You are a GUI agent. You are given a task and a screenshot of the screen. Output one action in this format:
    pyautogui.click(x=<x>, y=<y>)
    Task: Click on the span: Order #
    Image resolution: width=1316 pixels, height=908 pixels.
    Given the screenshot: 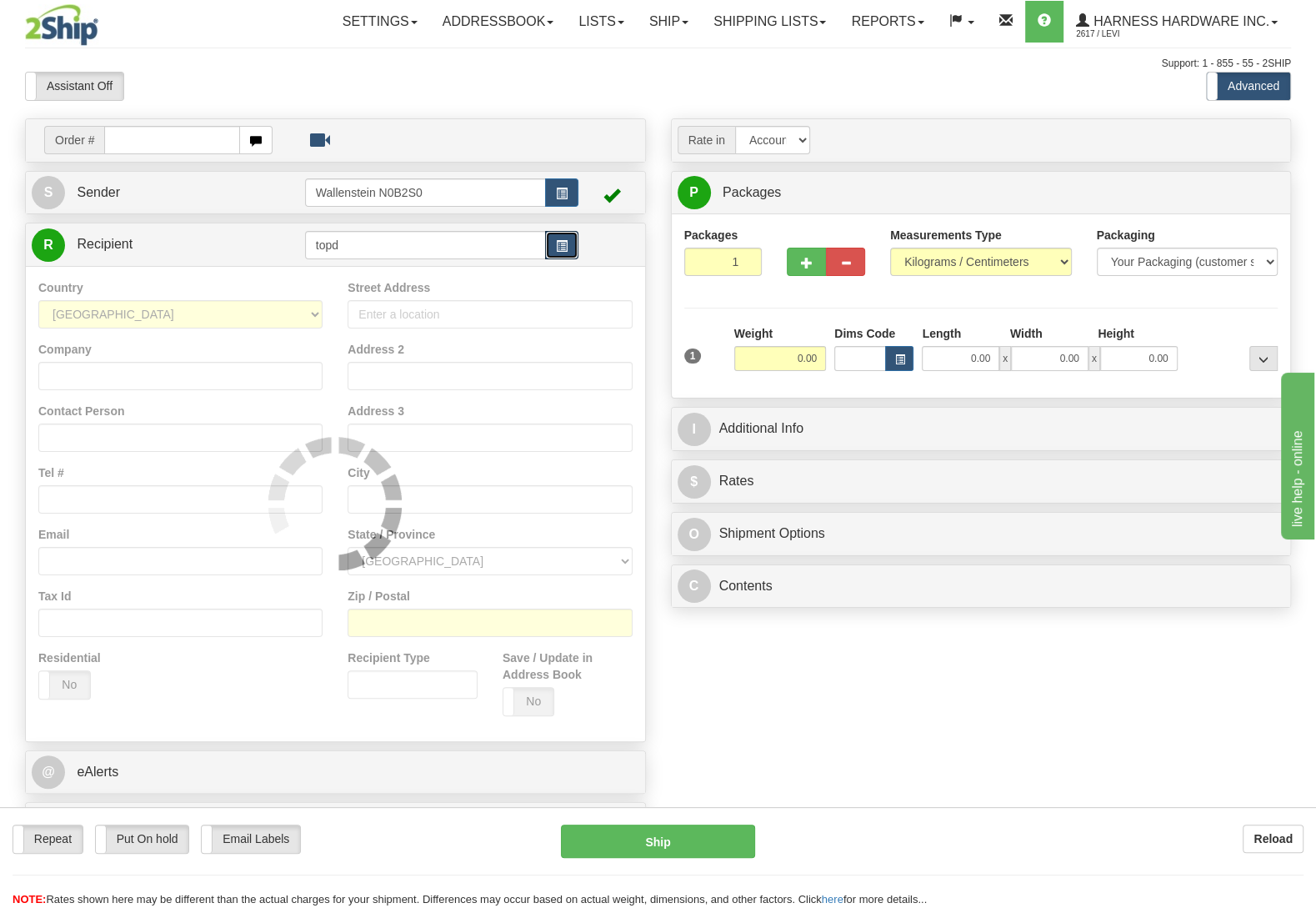 What is the action you would take?
    pyautogui.click(x=74, y=140)
    